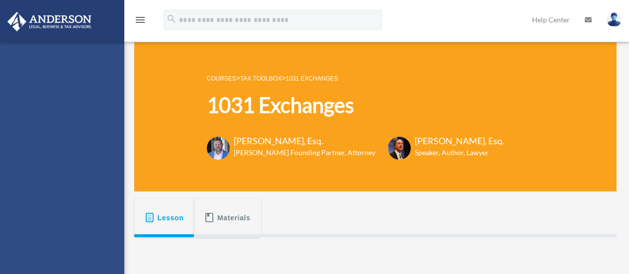  What do you see at coordinates (453, 153) in the screenshot?
I see `h6: Speaker, Author, Lawyer` at bounding box center [453, 153].